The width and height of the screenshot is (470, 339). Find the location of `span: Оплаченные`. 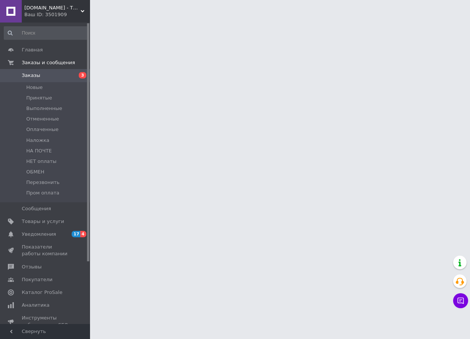

span: Оплаченные is located at coordinates (42, 130).